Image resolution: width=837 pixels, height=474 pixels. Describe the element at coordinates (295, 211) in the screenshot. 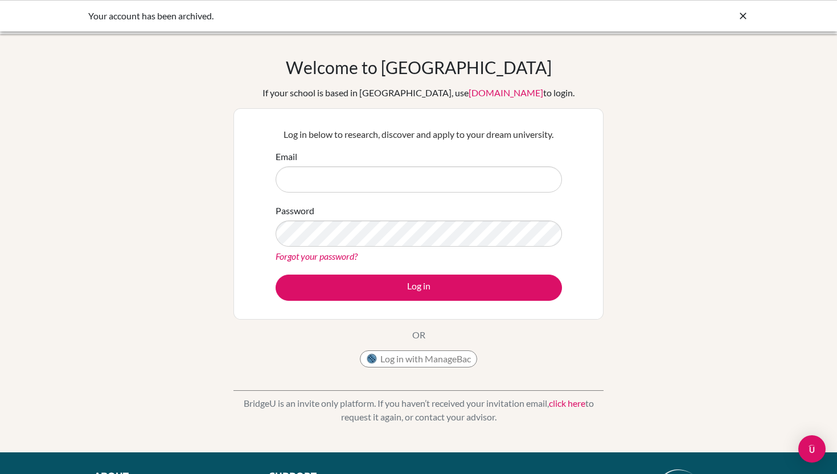

I see `label: Password` at that location.